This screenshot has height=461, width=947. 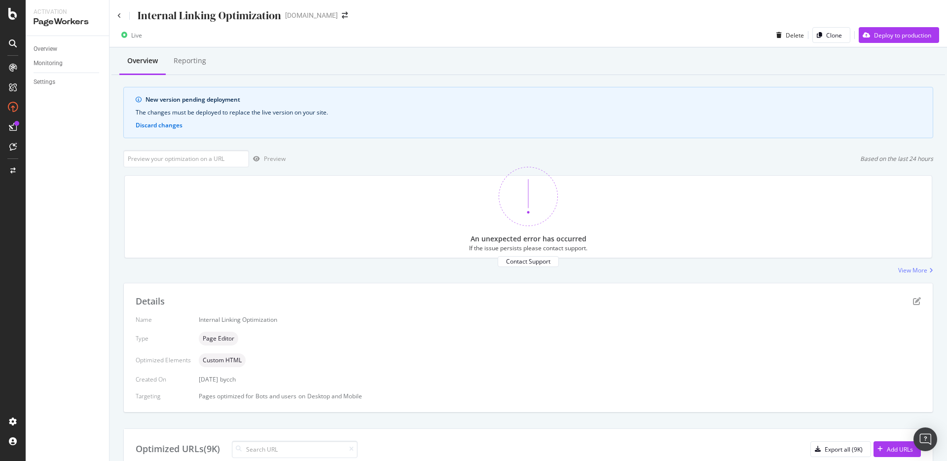 I want to click on div: Targeting, so click(x=163, y=396).